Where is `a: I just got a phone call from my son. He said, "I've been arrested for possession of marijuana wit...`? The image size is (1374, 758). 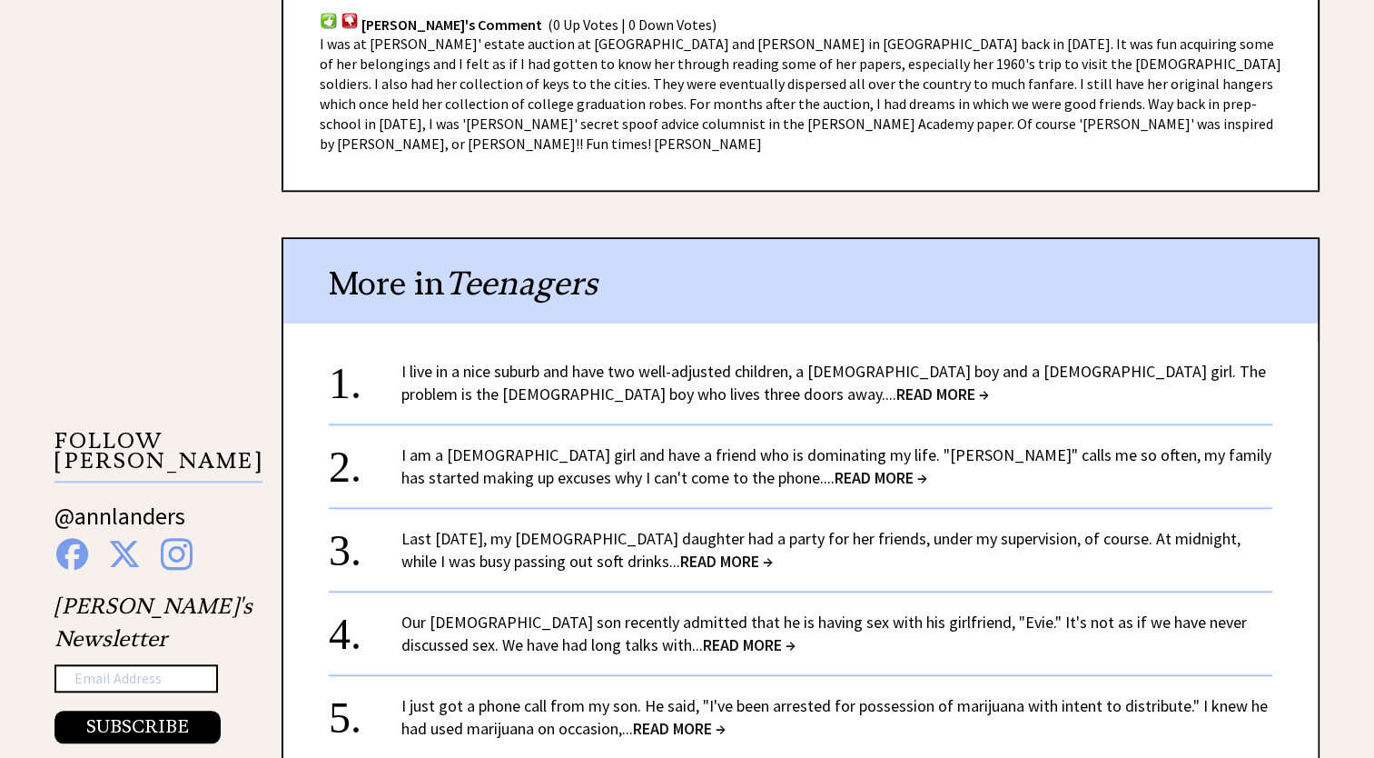 a: I just got a phone call from my son. He said, "I've been arrested for possession of marijuana wit... is located at coordinates (835, 717).